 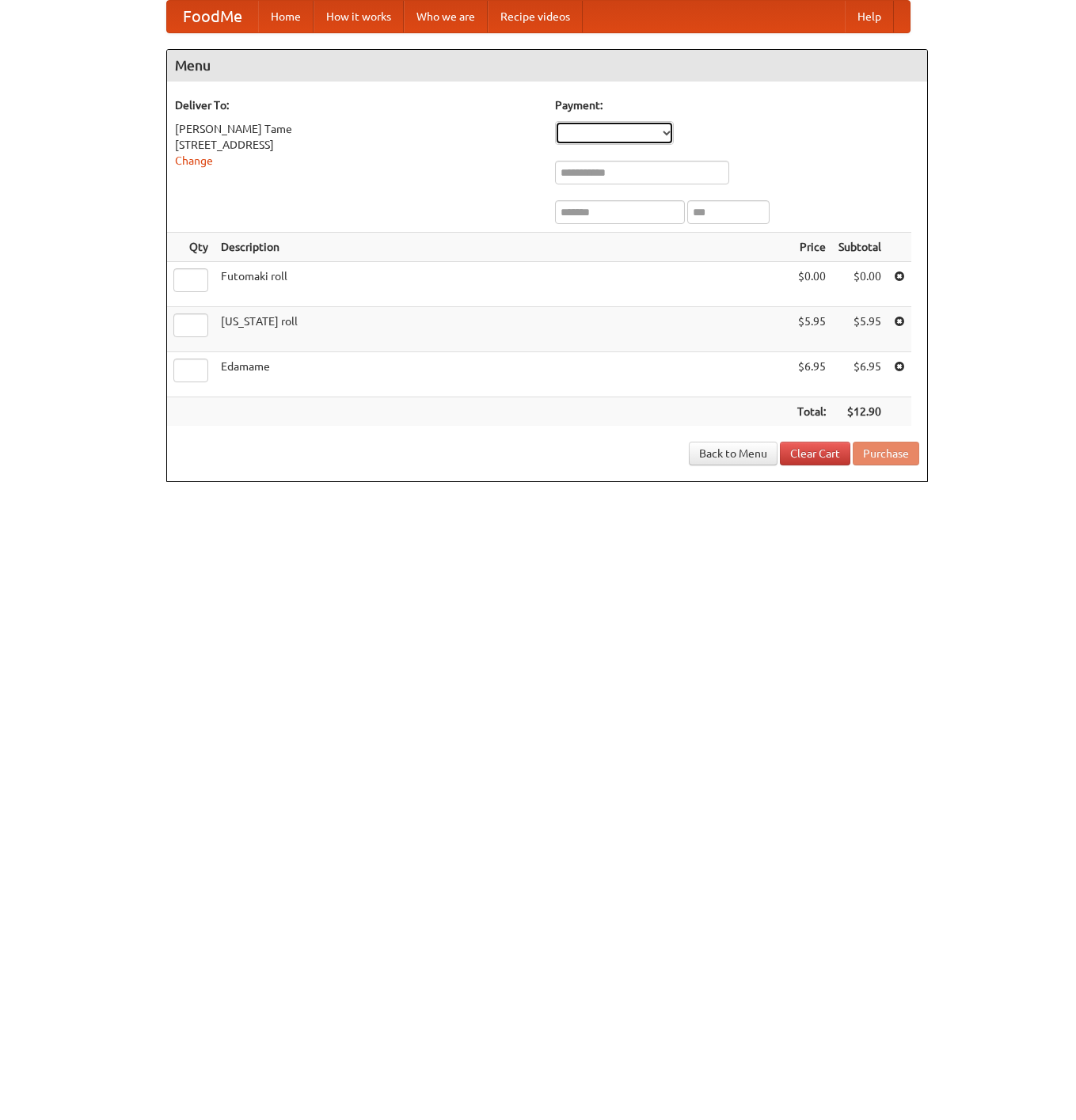 What do you see at coordinates (737, 105) in the screenshot?
I see `h5: Payment:` at bounding box center [737, 105].